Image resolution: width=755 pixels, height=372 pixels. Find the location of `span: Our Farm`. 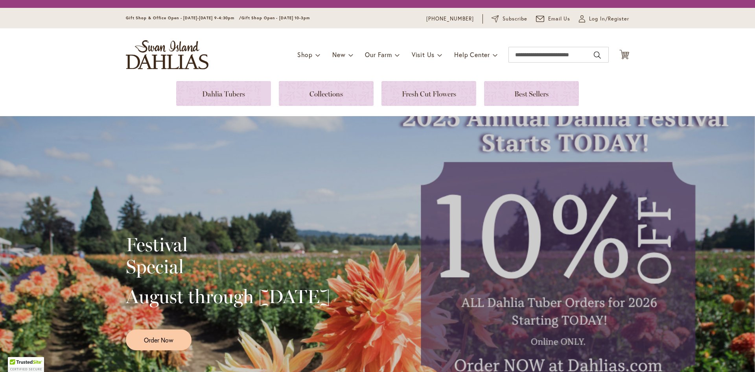

span: Our Farm is located at coordinates (378, 54).